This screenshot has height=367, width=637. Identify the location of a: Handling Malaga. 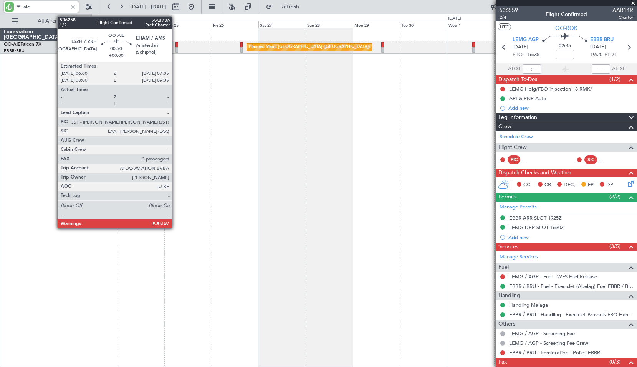
(528, 305).